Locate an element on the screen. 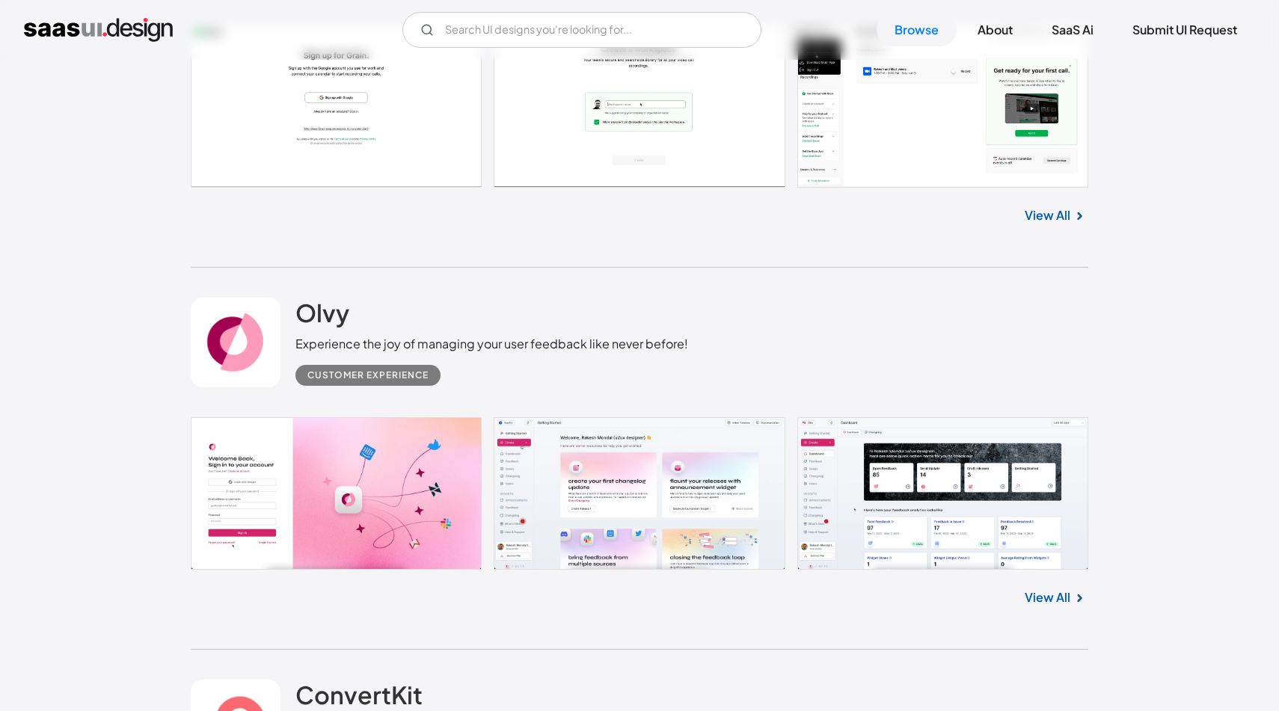 This screenshot has height=711, width=1279. h2: Olvy is located at coordinates (322, 313).